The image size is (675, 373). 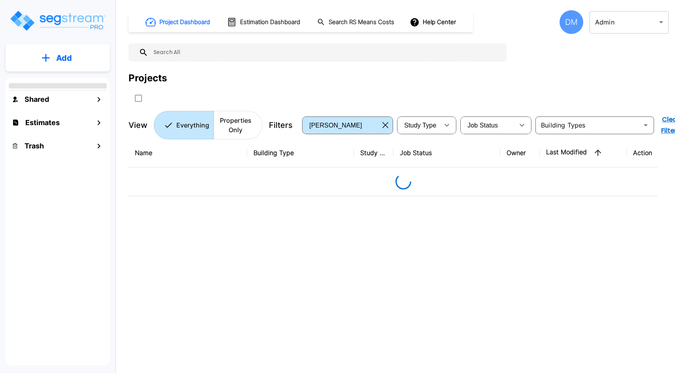 What do you see at coordinates (184, 125) in the screenshot?
I see `button: Everything` at bounding box center [184, 125].